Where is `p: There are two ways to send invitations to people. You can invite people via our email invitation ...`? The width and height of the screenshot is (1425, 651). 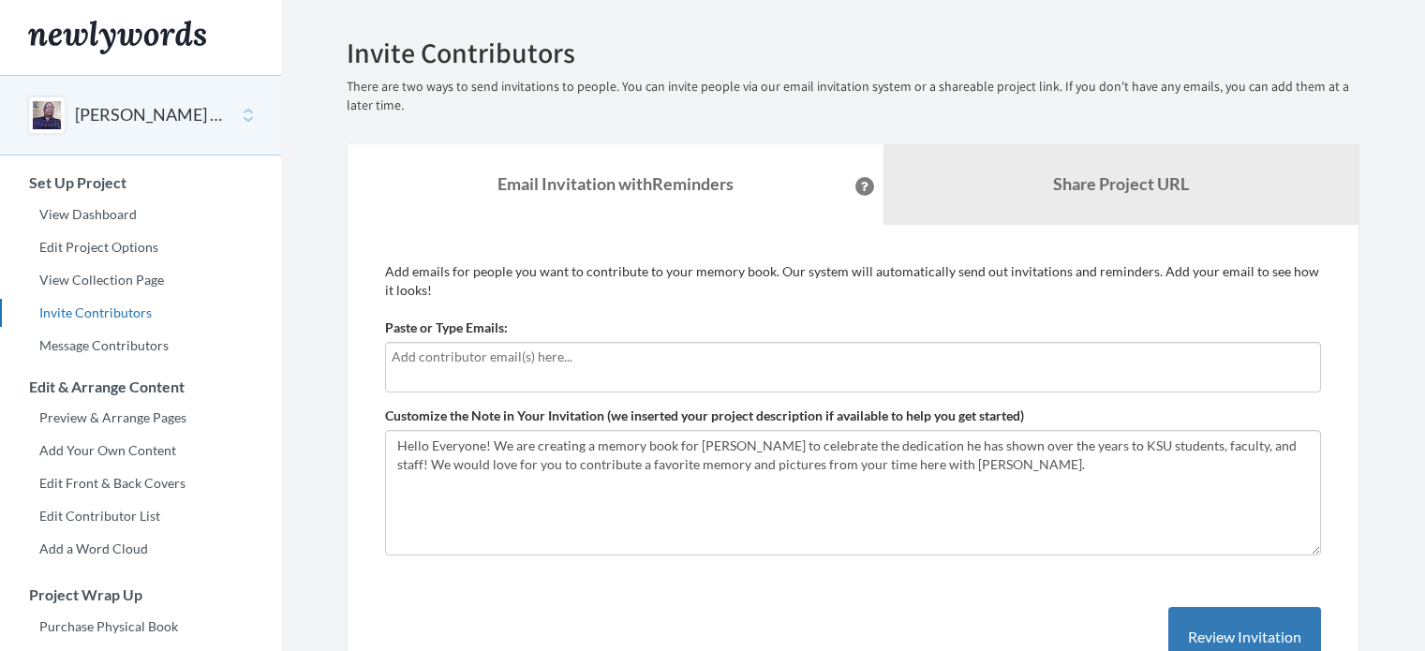
p: There are two ways to send invitations to people. You can invite people via our email invitation ... is located at coordinates (853, 97).